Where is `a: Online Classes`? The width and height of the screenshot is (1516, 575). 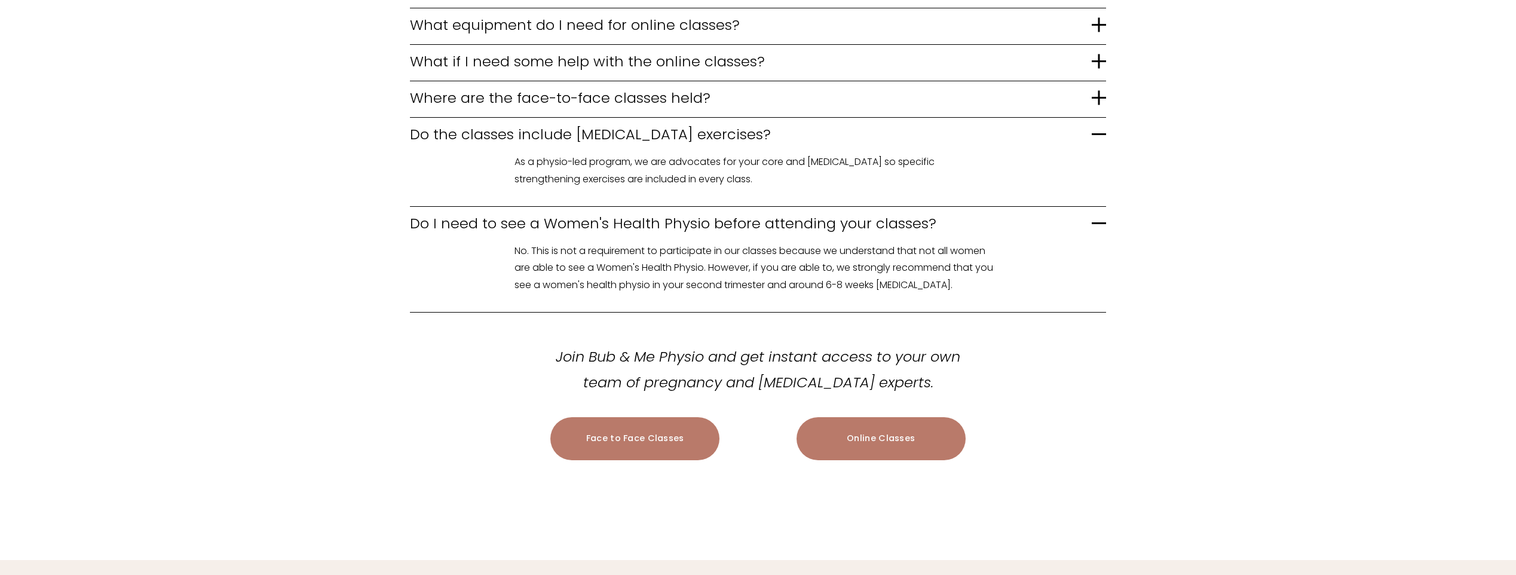
a: Online Classes is located at coordinates (881, 438).